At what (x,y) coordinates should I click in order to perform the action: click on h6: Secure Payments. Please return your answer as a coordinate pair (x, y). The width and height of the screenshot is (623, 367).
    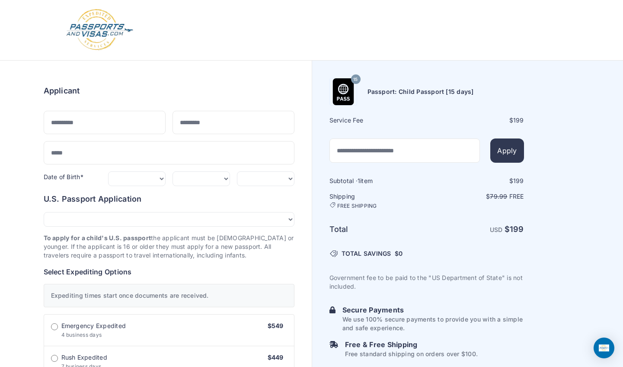
    Looking at the image, I should click on (433, 310).